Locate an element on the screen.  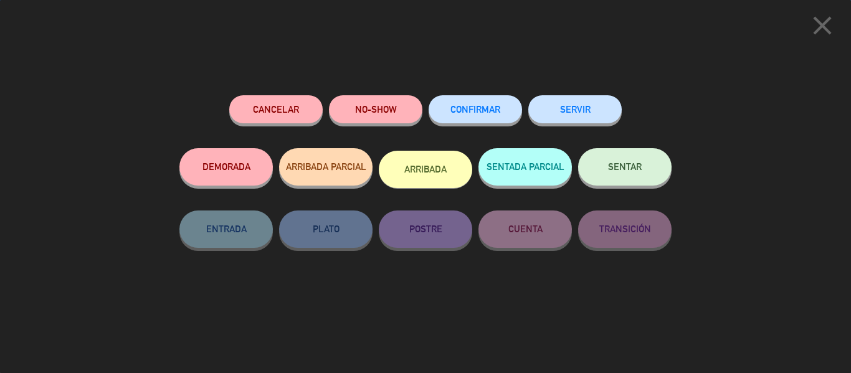
button: PLATO is located at coordinates (326, 229).